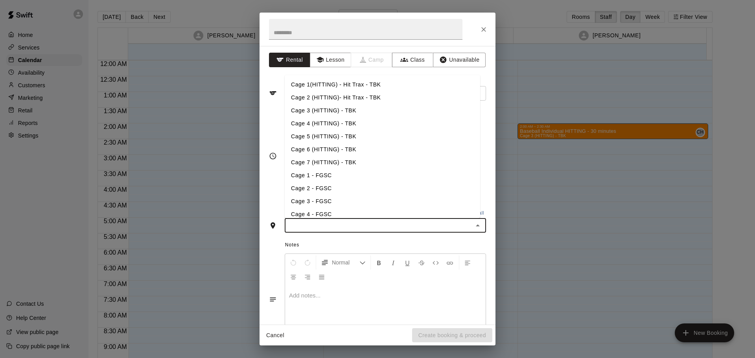 This screenshot has width=755, height=358. Describe the element at coordinates (307, 277) in the screenshot. I see `button: Right Align` at that location.